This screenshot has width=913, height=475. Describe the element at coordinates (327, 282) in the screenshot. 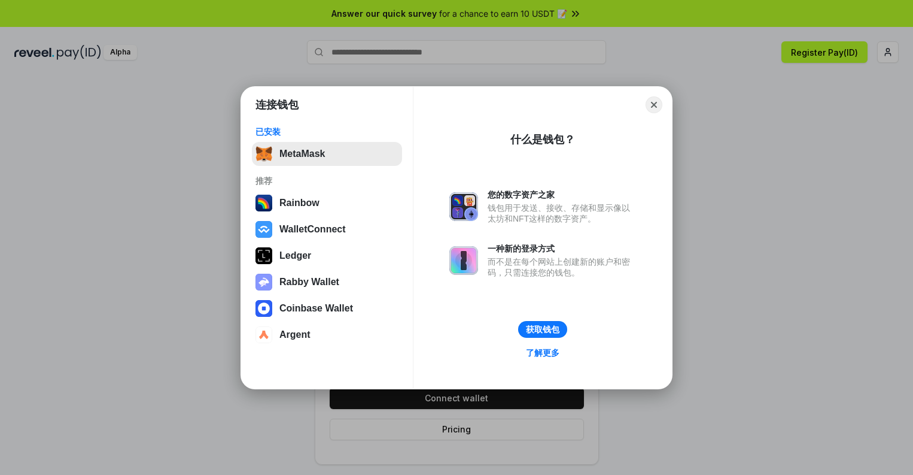

I see `button: Rabby Wallet` at that location.